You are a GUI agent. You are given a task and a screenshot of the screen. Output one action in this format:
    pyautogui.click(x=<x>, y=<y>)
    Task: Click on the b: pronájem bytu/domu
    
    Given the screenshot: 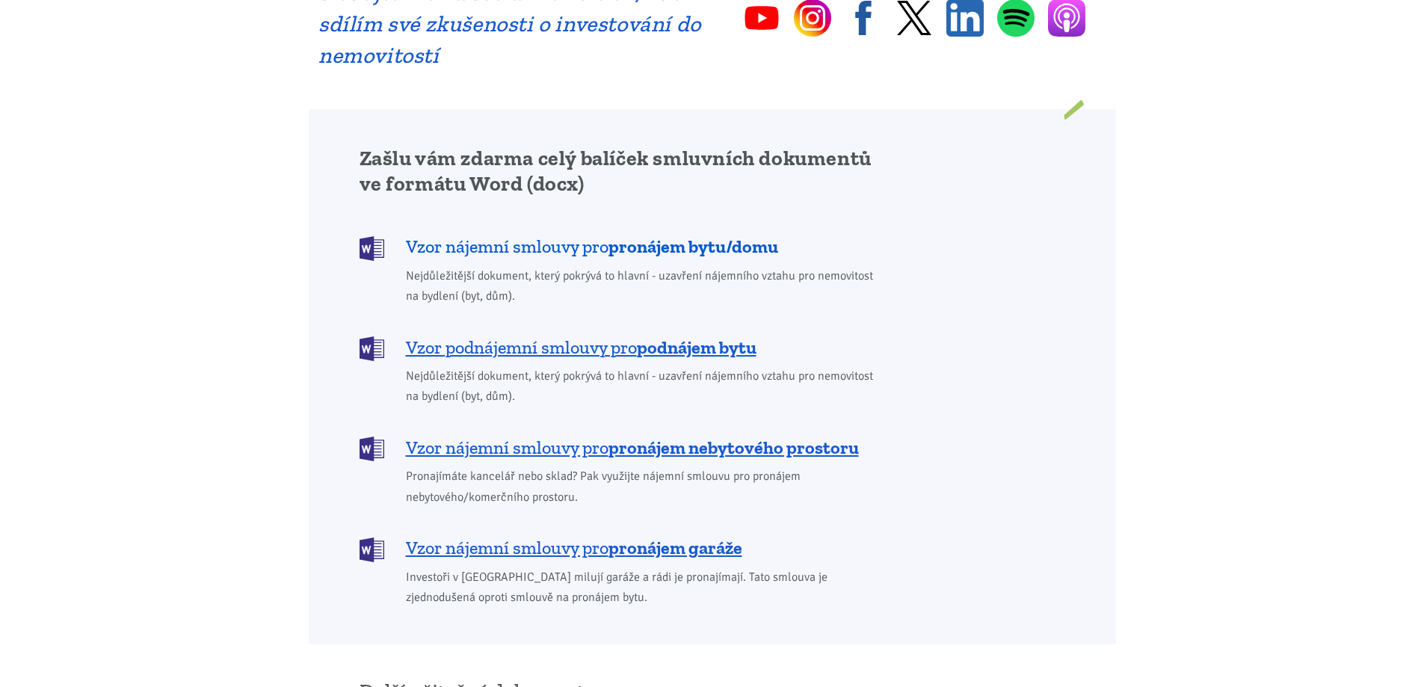 What is the action you would take?
    pyautogui.click(x=693, y=246)
    